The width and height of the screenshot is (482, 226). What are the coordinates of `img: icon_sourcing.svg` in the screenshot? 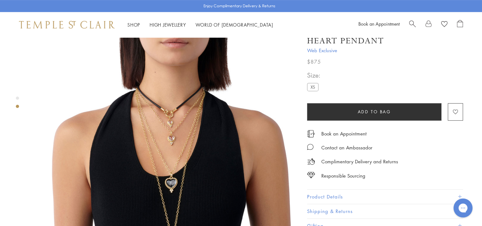 It's located at (311, 175).